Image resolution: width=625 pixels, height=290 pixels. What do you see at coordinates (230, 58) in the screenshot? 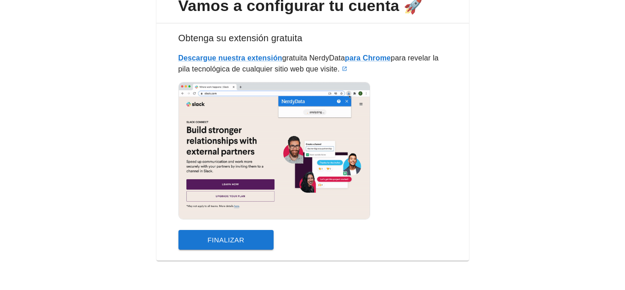
I see `a: Descargue nuestra extensión` at bounding box center [230, 58].